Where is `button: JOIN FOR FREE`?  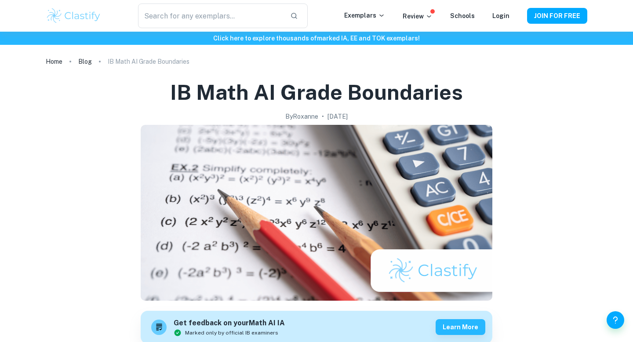
button: JOIN FOR FREE is located at coordinates (557, 16).